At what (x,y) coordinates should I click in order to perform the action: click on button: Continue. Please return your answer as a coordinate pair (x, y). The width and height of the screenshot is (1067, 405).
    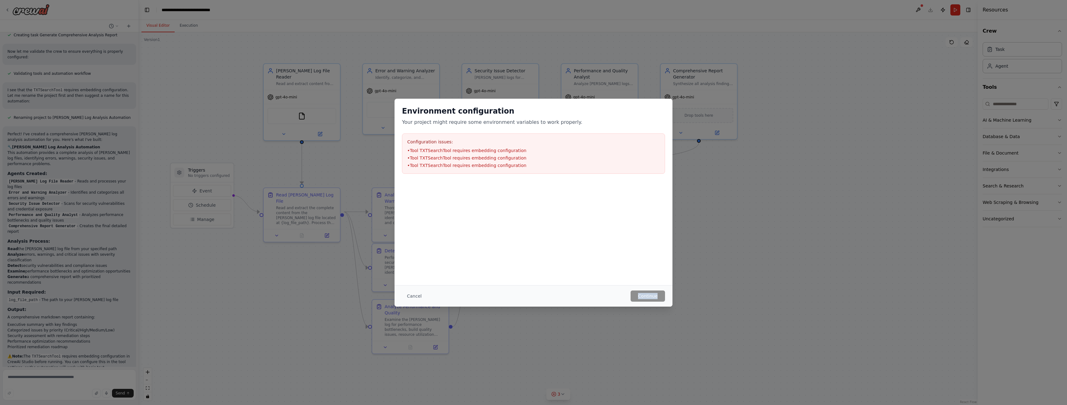
    Looking at the image, I should click on (648, 296).